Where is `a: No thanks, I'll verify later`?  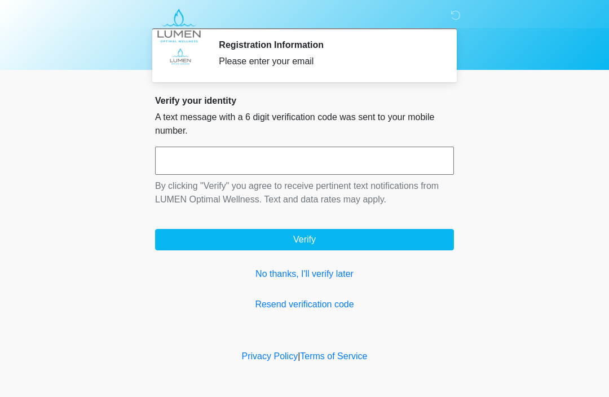
a: No thanks, I'll verify later is located at coordinates (304, 274).